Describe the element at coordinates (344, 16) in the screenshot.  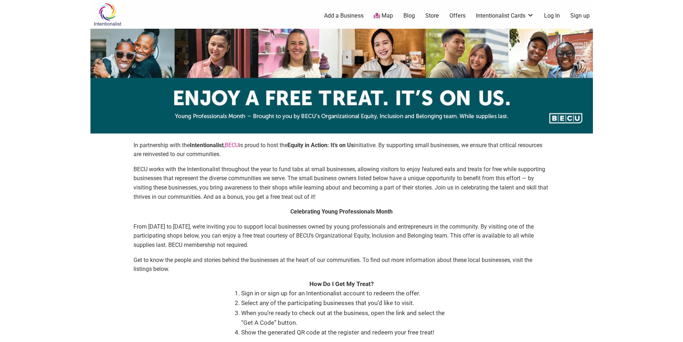
I see `a: Add a Business` at that location.